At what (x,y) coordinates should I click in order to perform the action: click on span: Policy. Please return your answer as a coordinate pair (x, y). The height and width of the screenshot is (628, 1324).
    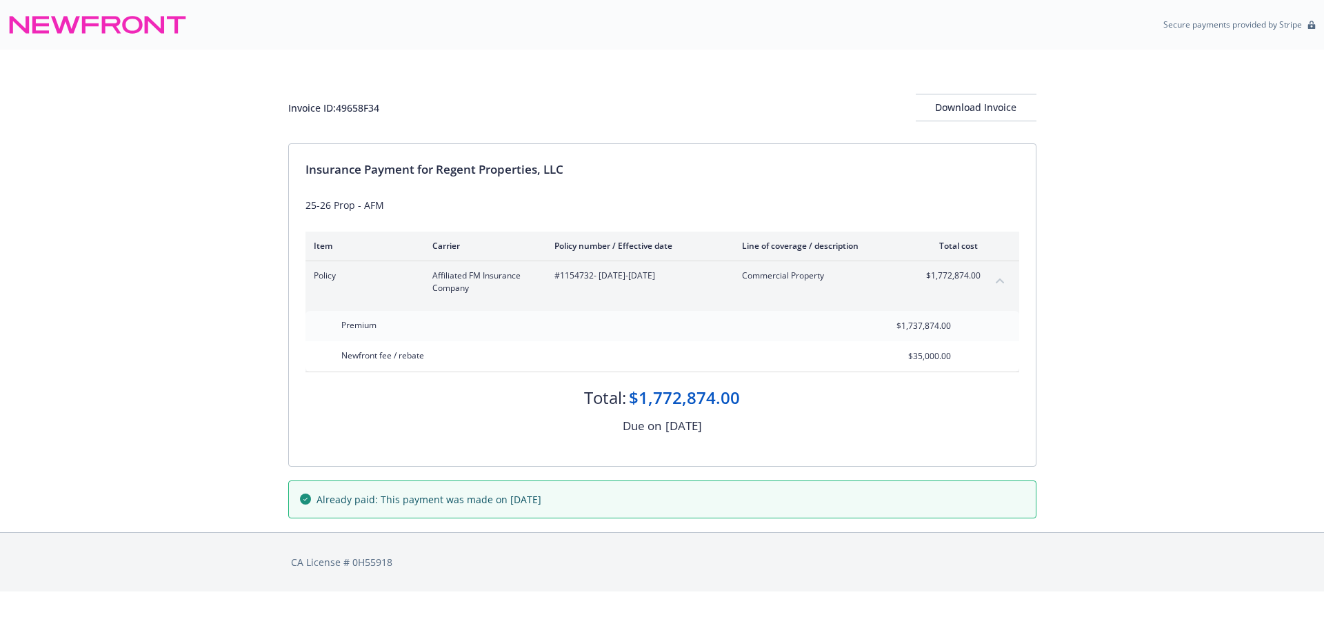
    Looking at the image, I should click on (362, 276).